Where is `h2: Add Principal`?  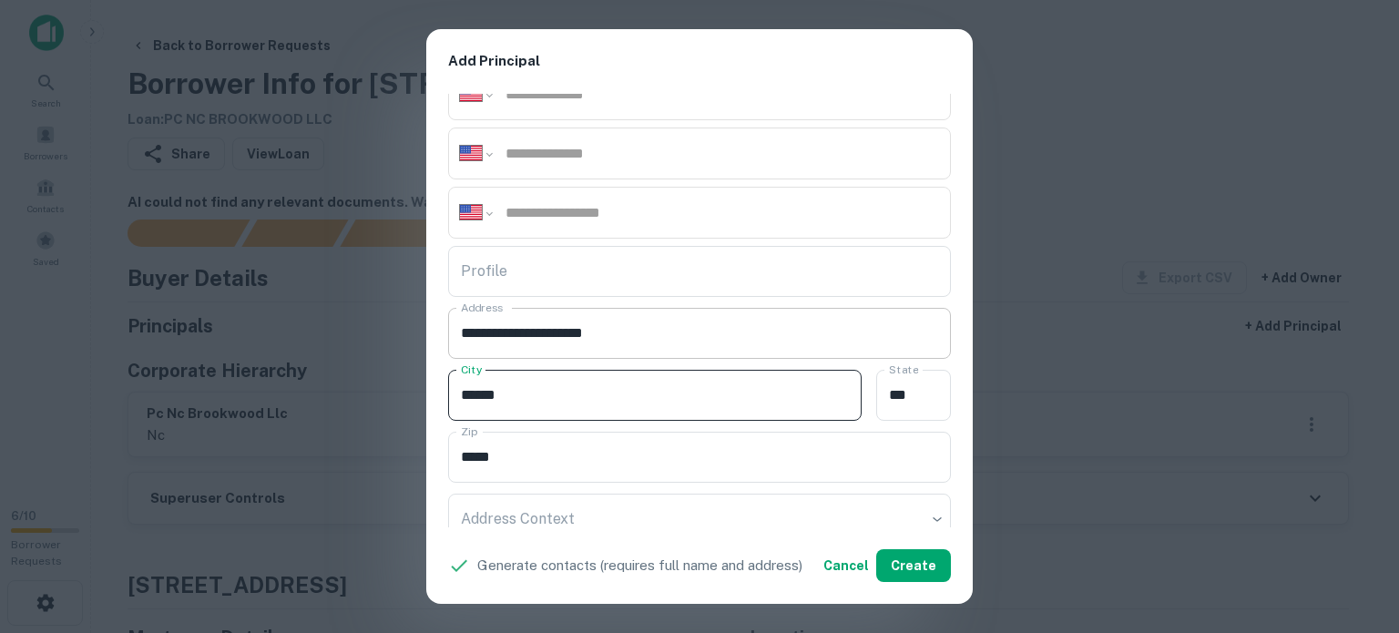 h2: Add Principal is located at coordinates (700, 61).